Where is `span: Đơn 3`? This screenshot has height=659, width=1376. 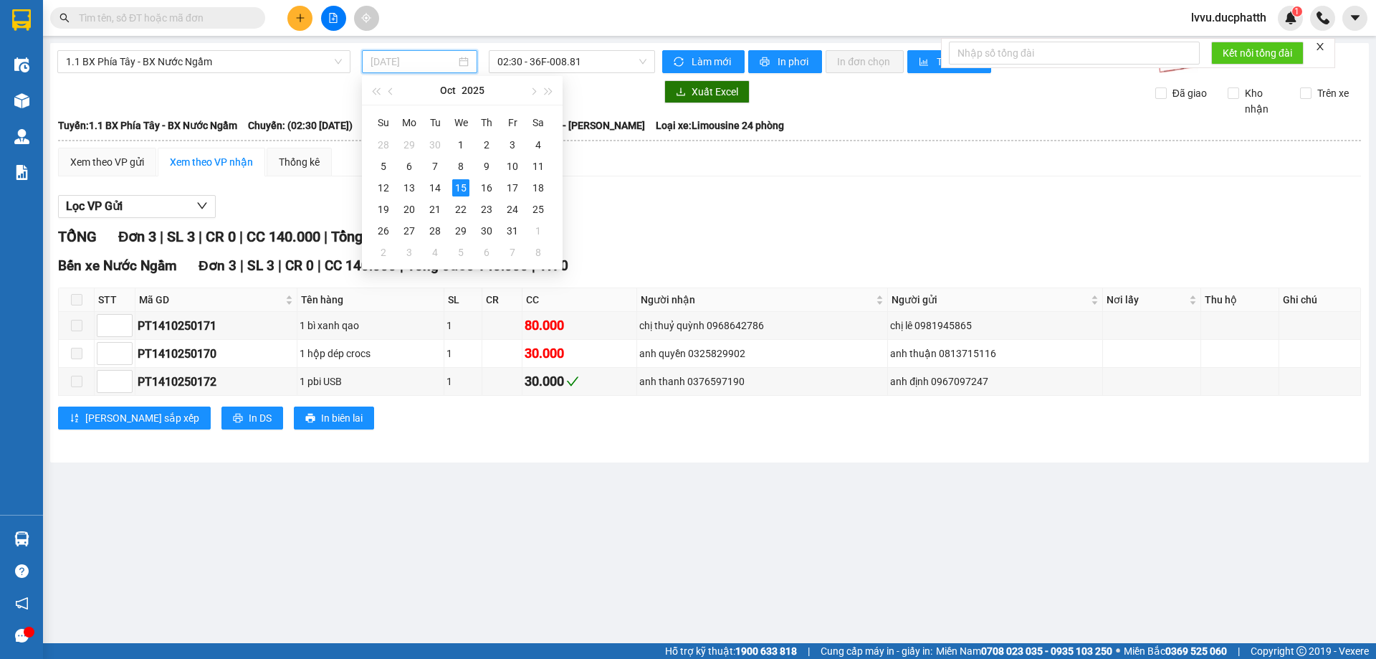
span: Đơn 3 is located at coordinates (217, 265).